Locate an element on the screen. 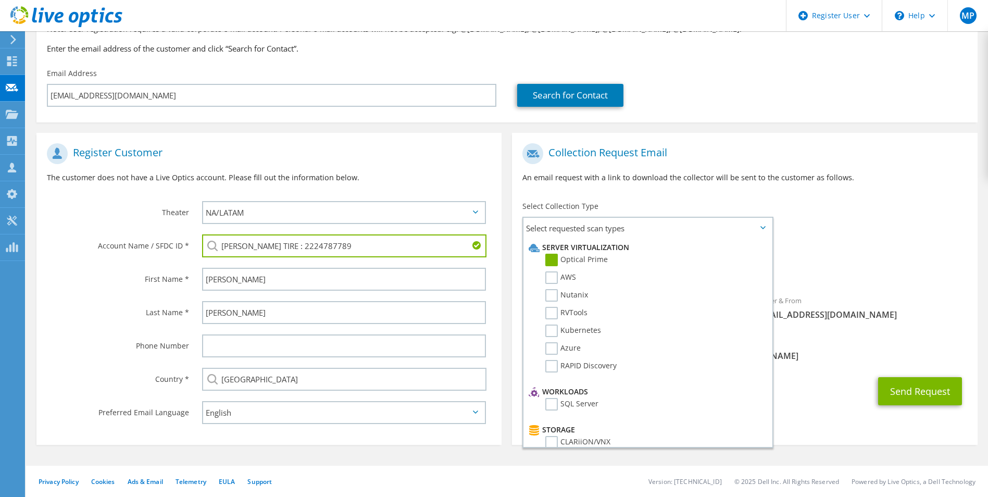  p: An email request with a link to download the collector will be sent to the customer as follows. is located at coordinates (744, 178).